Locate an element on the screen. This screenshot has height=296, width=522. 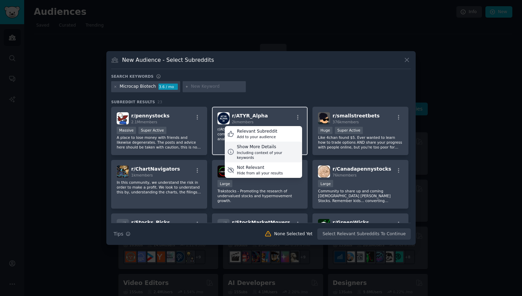
div: 3.6 / mo is located at coordinates (168, 87).